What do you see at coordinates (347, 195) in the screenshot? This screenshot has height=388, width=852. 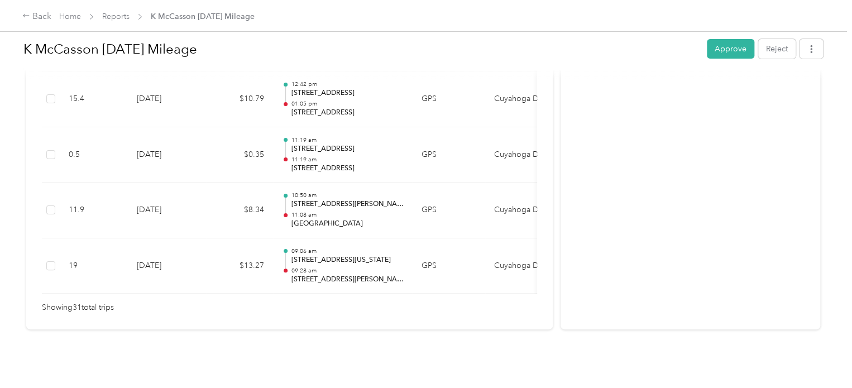 I see `p: 10:50 am` at bounding box center [347, 195].